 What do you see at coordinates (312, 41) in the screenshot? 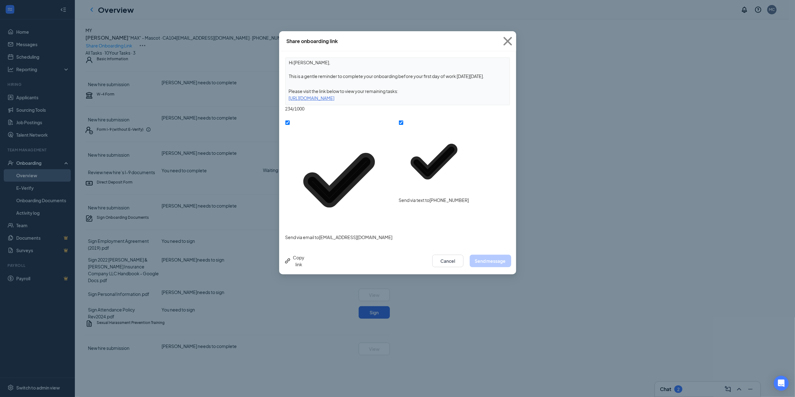
I see `div: Share onboarding link` at bounding box center [312, 41].